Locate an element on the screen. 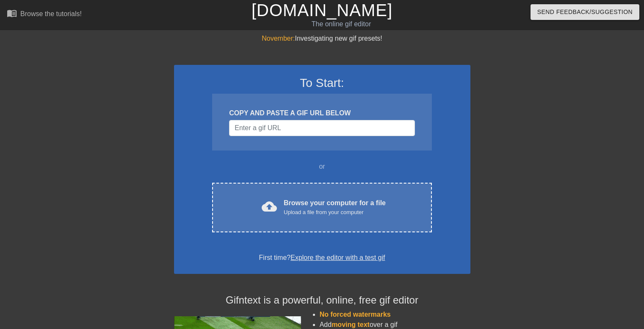  div: COPY AND PASTE A GIF URL BELOW is located at coordinates (322, 113).